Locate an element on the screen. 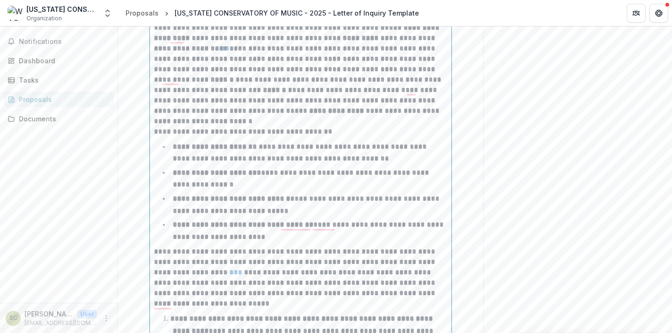 This screenshot has height=333, width=672. a: Dashboard is located at coordinates (58, 60).